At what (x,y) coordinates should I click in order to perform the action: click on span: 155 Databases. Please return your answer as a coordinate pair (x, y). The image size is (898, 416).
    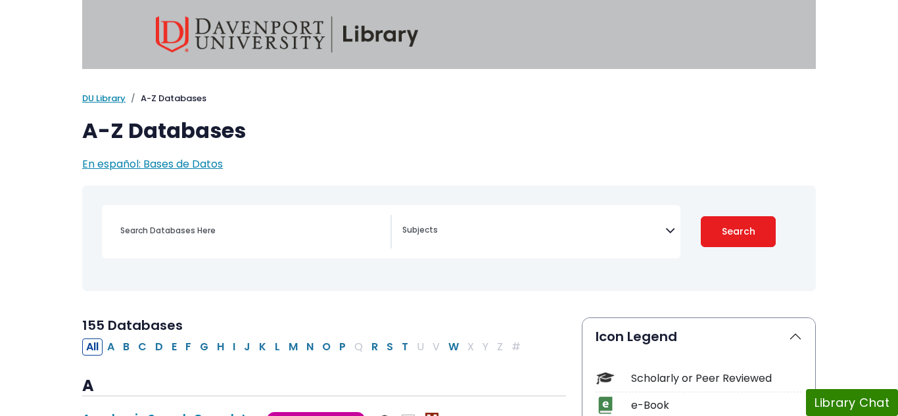
    Looking at the image, I should click on (132, 325).